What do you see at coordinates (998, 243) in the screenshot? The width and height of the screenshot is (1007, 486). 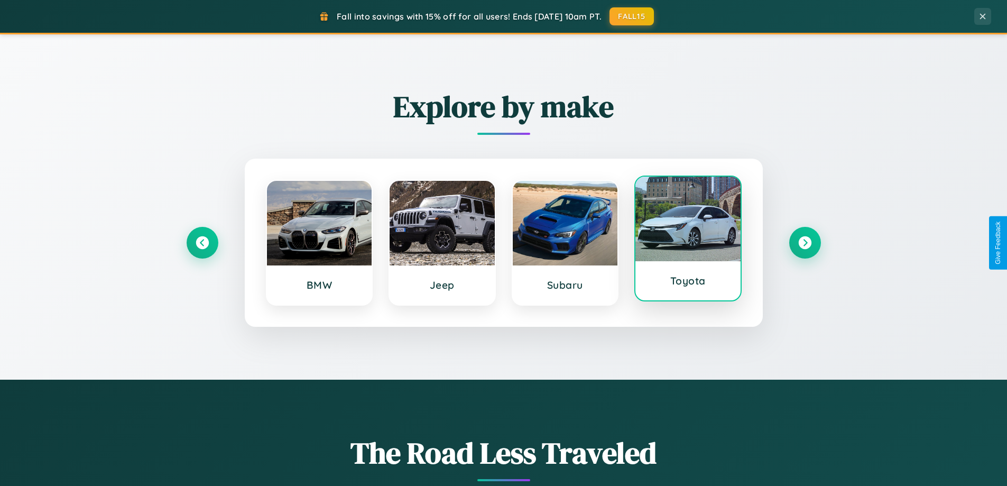 I see `div: Give Feedback` at bounding box center [998, 243].